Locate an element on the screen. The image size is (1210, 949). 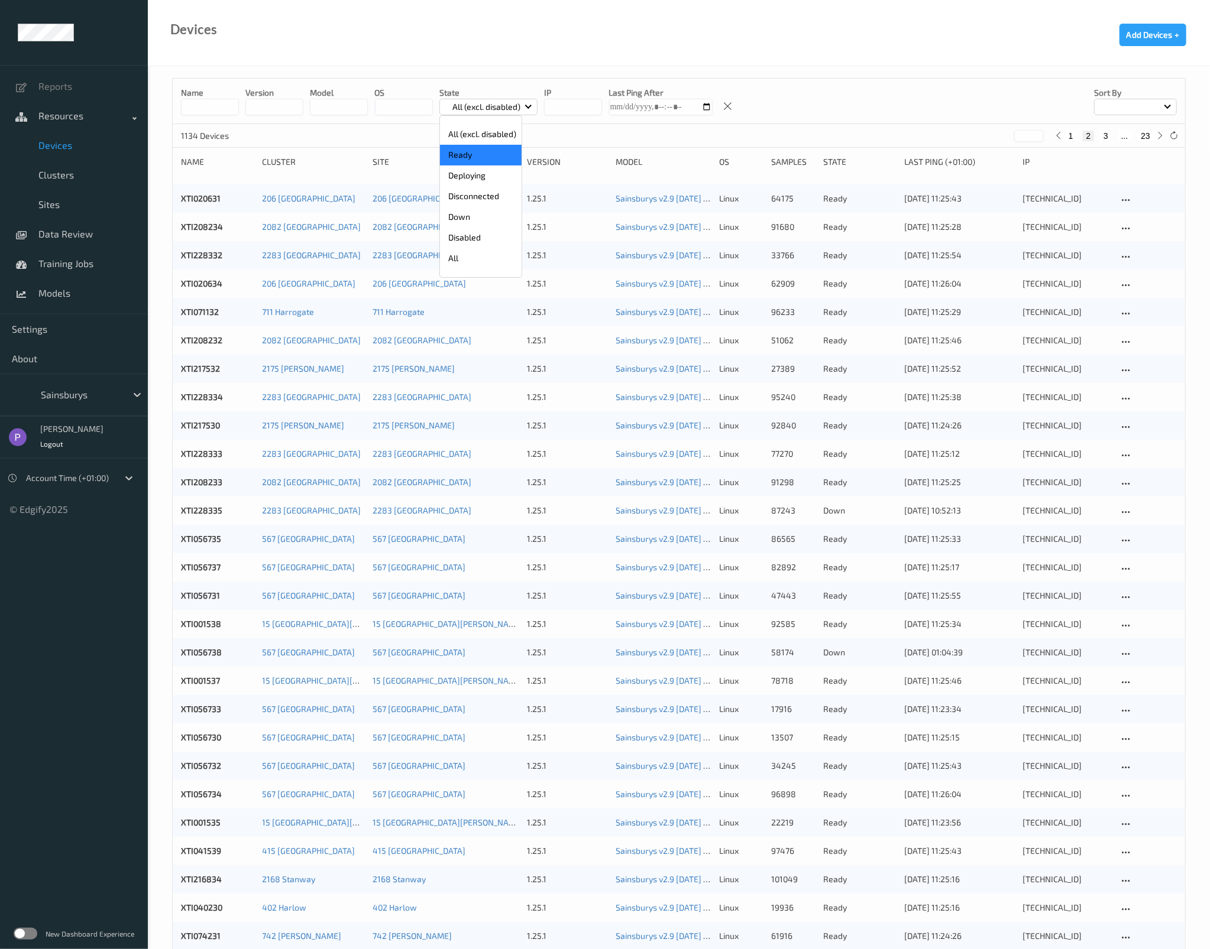
div: Devices is located at coordinates (193, 30).